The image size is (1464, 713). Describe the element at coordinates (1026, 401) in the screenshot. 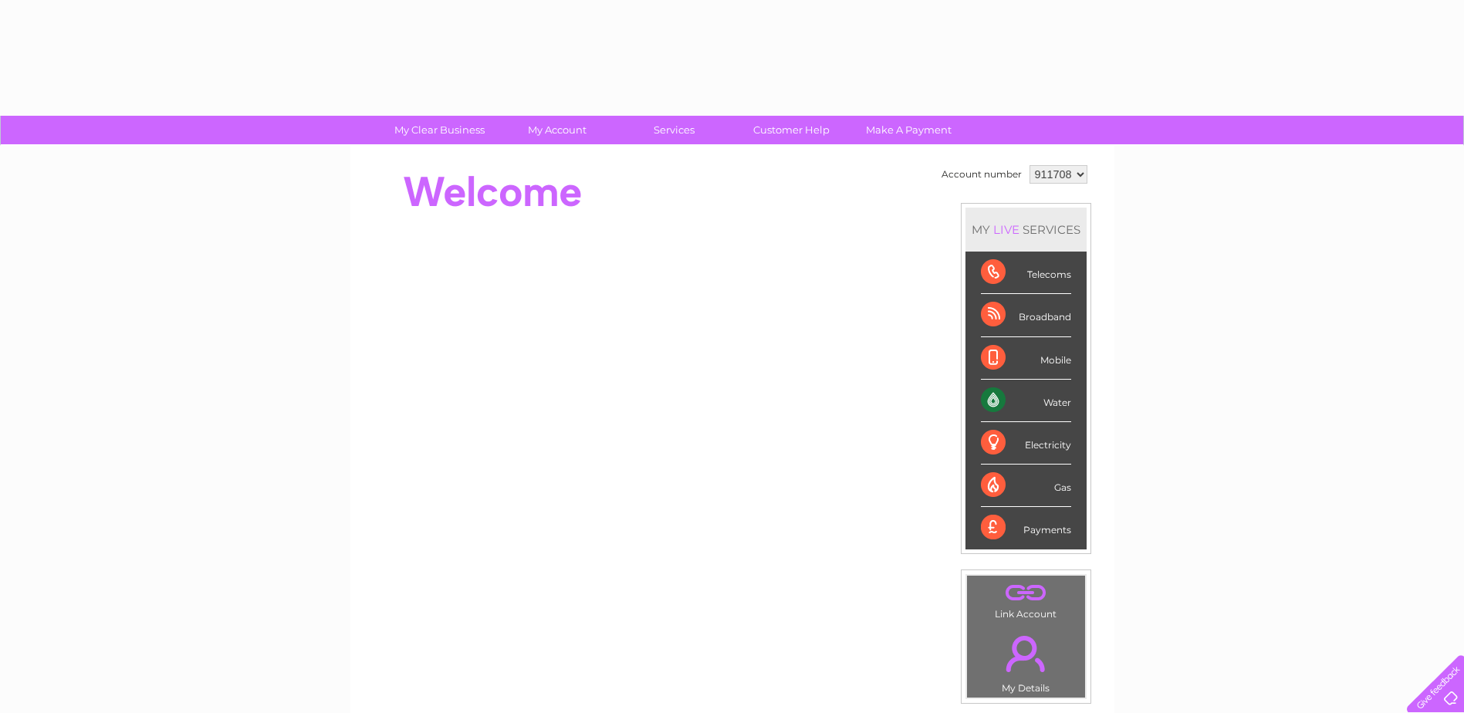

I see `div: Water` at that location.